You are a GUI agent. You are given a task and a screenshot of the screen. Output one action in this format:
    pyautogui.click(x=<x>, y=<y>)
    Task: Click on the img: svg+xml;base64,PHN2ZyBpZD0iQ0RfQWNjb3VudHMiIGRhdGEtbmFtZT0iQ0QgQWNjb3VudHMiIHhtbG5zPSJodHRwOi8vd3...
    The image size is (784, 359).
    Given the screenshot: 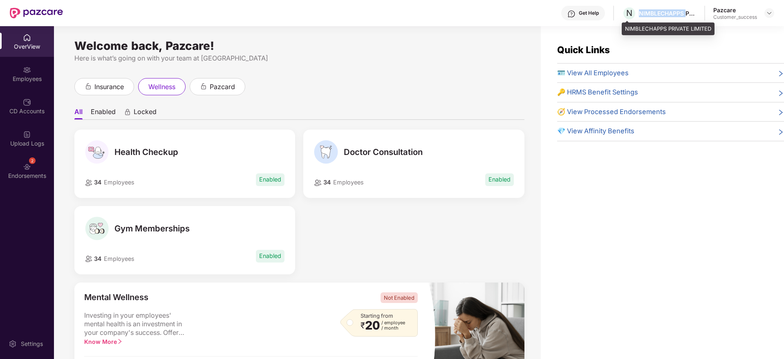 What is the action you would take?
    pyautogui.click(x=27, y=102)
    